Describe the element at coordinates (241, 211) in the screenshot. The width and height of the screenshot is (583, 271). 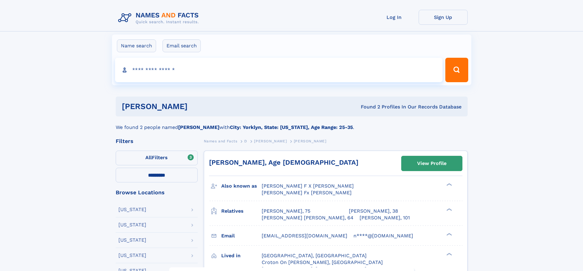
I see `h3: Relatives` at that location.